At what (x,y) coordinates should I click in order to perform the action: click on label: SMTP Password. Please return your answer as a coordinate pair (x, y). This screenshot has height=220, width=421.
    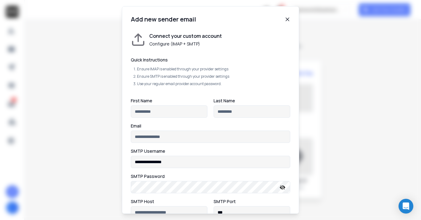
    Looking at the image, I should click on (148, 177).